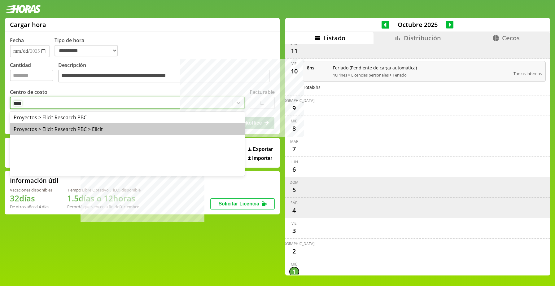  I want to click on label: Fecha, so click(17, 40).